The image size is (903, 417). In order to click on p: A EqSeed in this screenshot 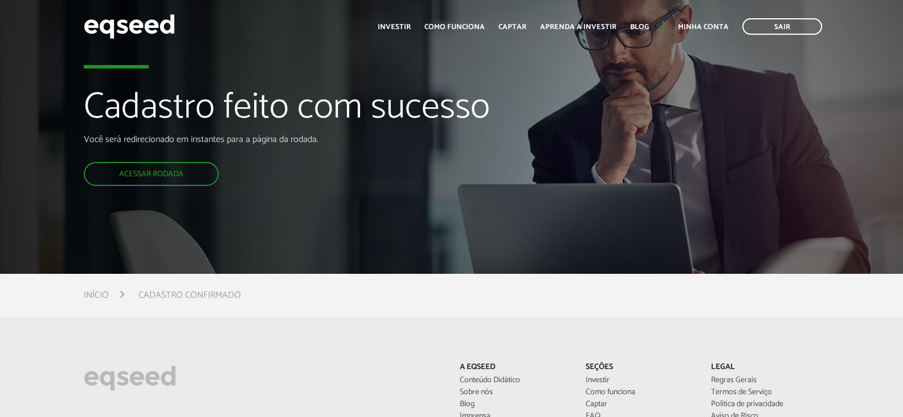, I will do `click(514, 367)`.